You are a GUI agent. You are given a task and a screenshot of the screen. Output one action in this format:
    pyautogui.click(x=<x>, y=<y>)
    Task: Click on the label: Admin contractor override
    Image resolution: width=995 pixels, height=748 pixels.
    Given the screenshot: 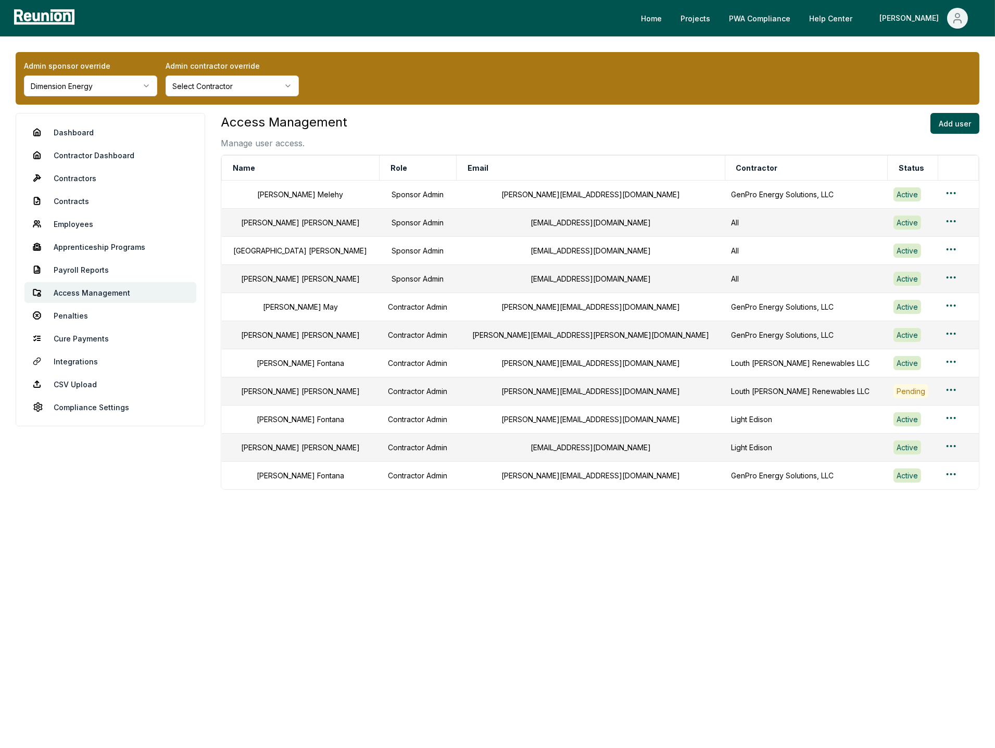 What is the action you would take?
    pyautogui.click(x=232, y=66)
    